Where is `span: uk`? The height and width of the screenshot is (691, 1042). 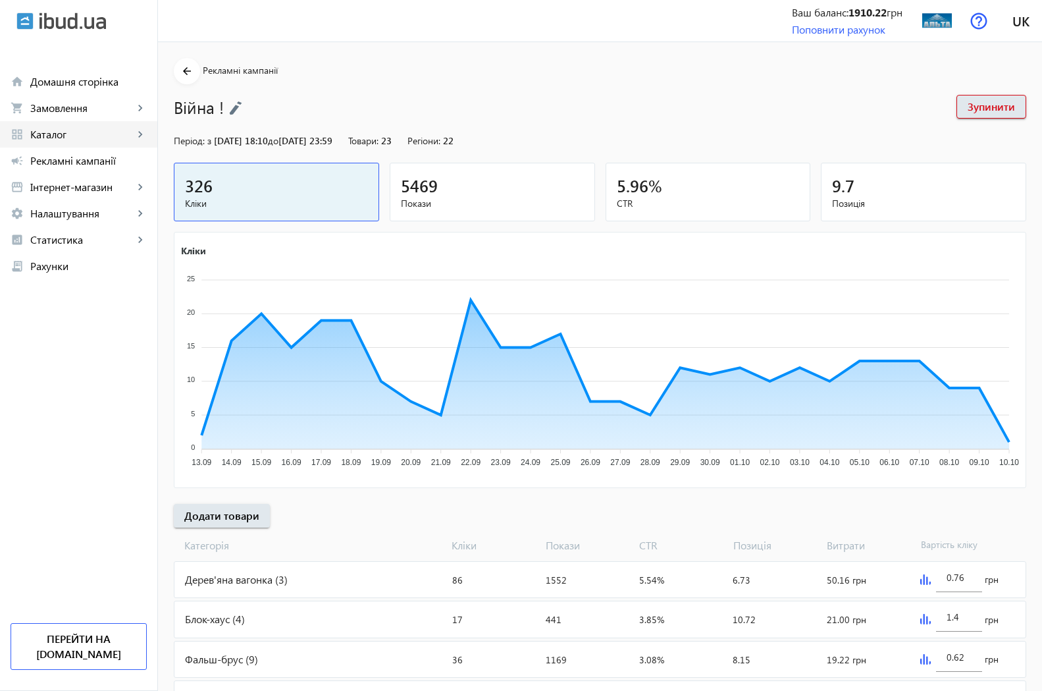
span: uk is located at coordinates (1021, 20).